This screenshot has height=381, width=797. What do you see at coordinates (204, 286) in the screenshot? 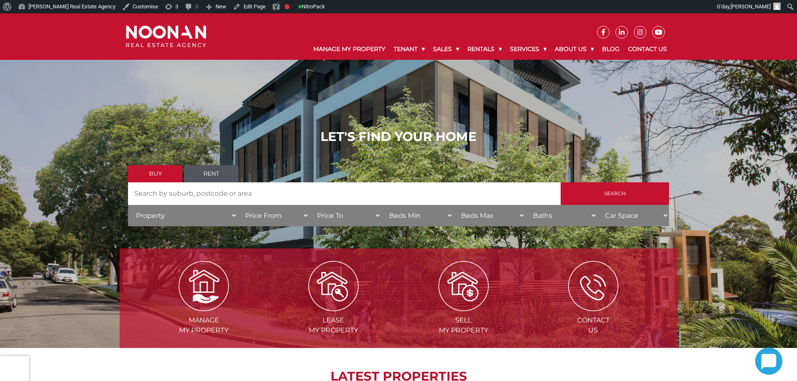
I see `img: Manage my Property` at bounding box center [204, 286].